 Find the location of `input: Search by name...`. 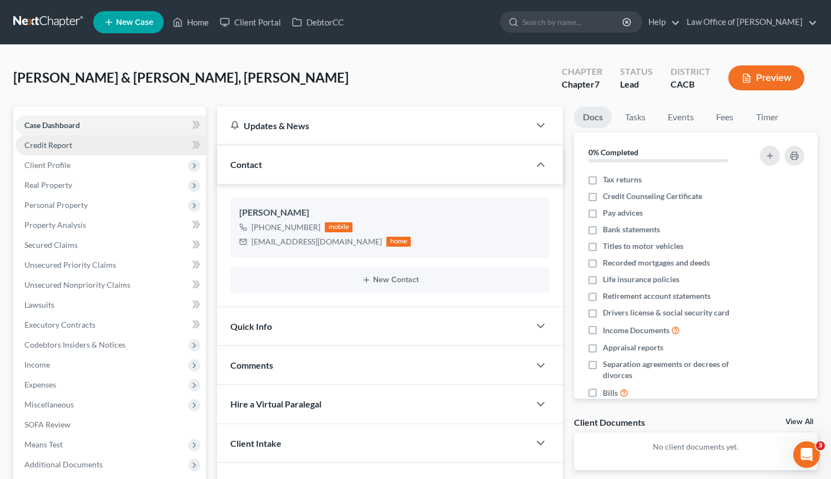

input: Search by name... is located at coordinates (573, 22).